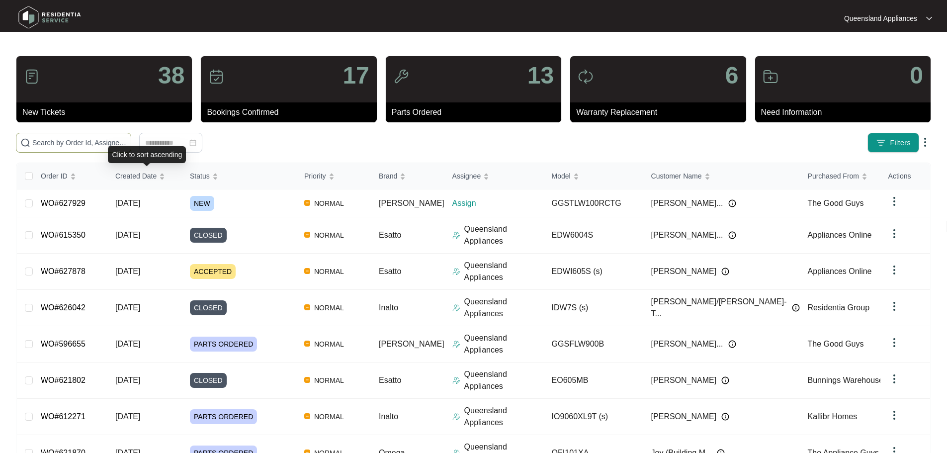  What do you see at coordinates (561, 176) in the screenshot?
I see `span: Model` at bounding box center [561, 176].